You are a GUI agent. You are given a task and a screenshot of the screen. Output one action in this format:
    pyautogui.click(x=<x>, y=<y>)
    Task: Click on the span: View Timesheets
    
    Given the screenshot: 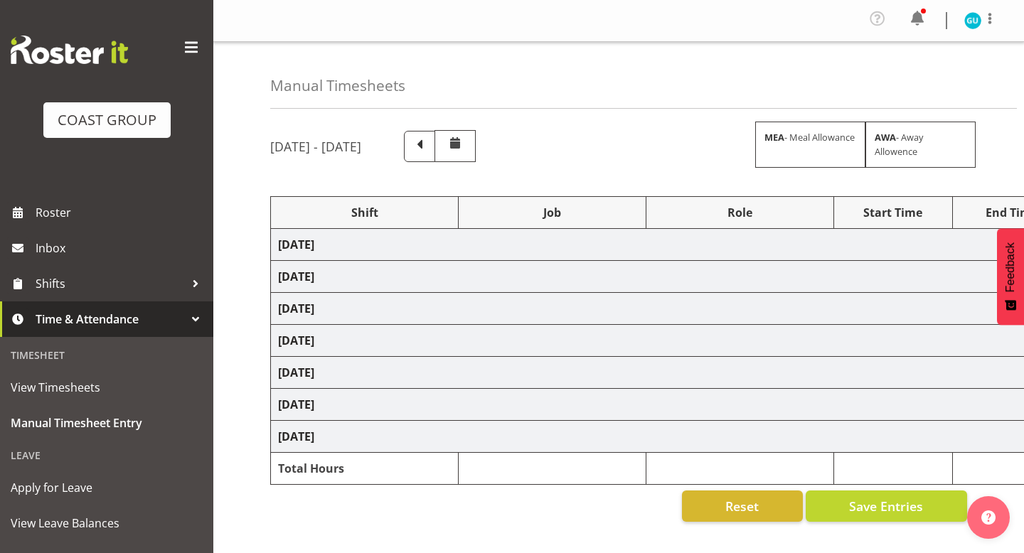 What is the action you would take?
    pyautogui.click(x=107, y=388)
    